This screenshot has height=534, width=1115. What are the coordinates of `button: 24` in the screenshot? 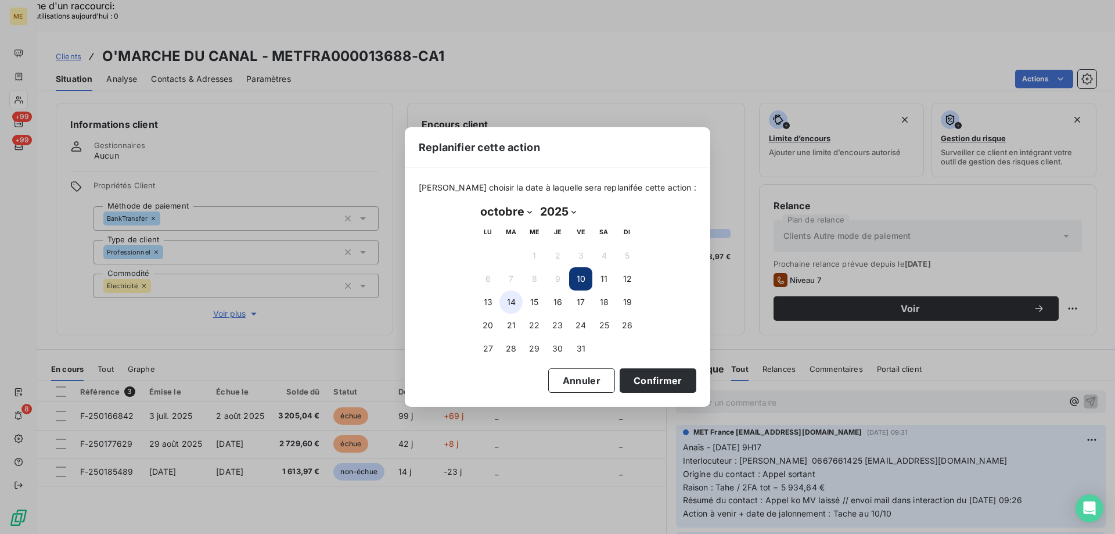 It's located at (581, 325).